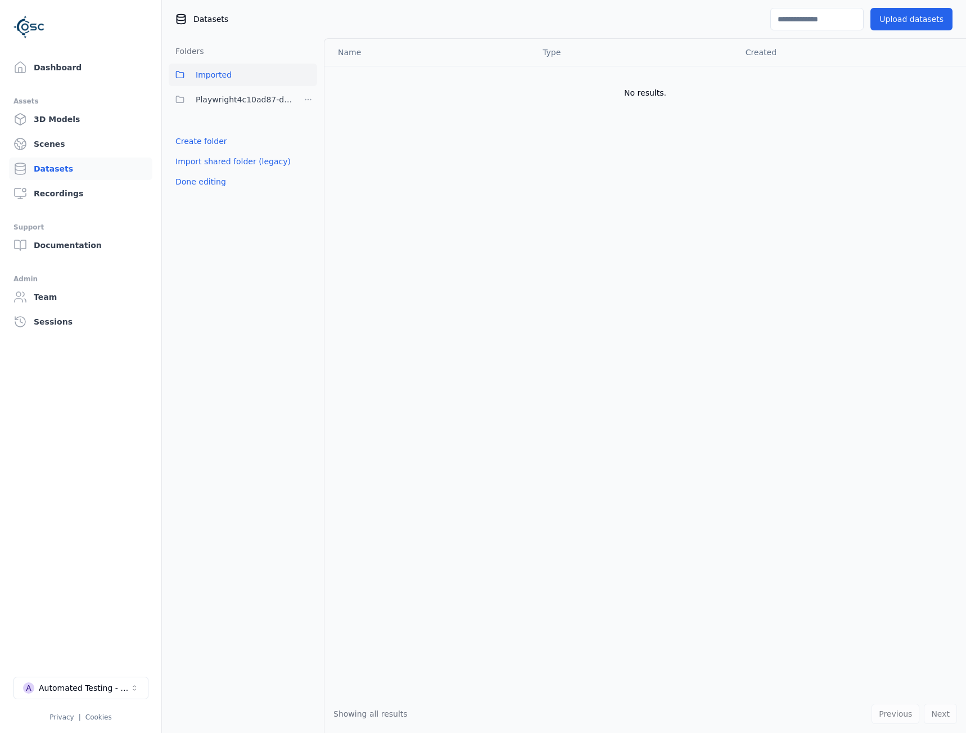 This screenshot has width=966, height=733. What do you see at coordinates (186, 51) in the screenshot?
I see `h3: Folders` at bounding box center [186, 51].